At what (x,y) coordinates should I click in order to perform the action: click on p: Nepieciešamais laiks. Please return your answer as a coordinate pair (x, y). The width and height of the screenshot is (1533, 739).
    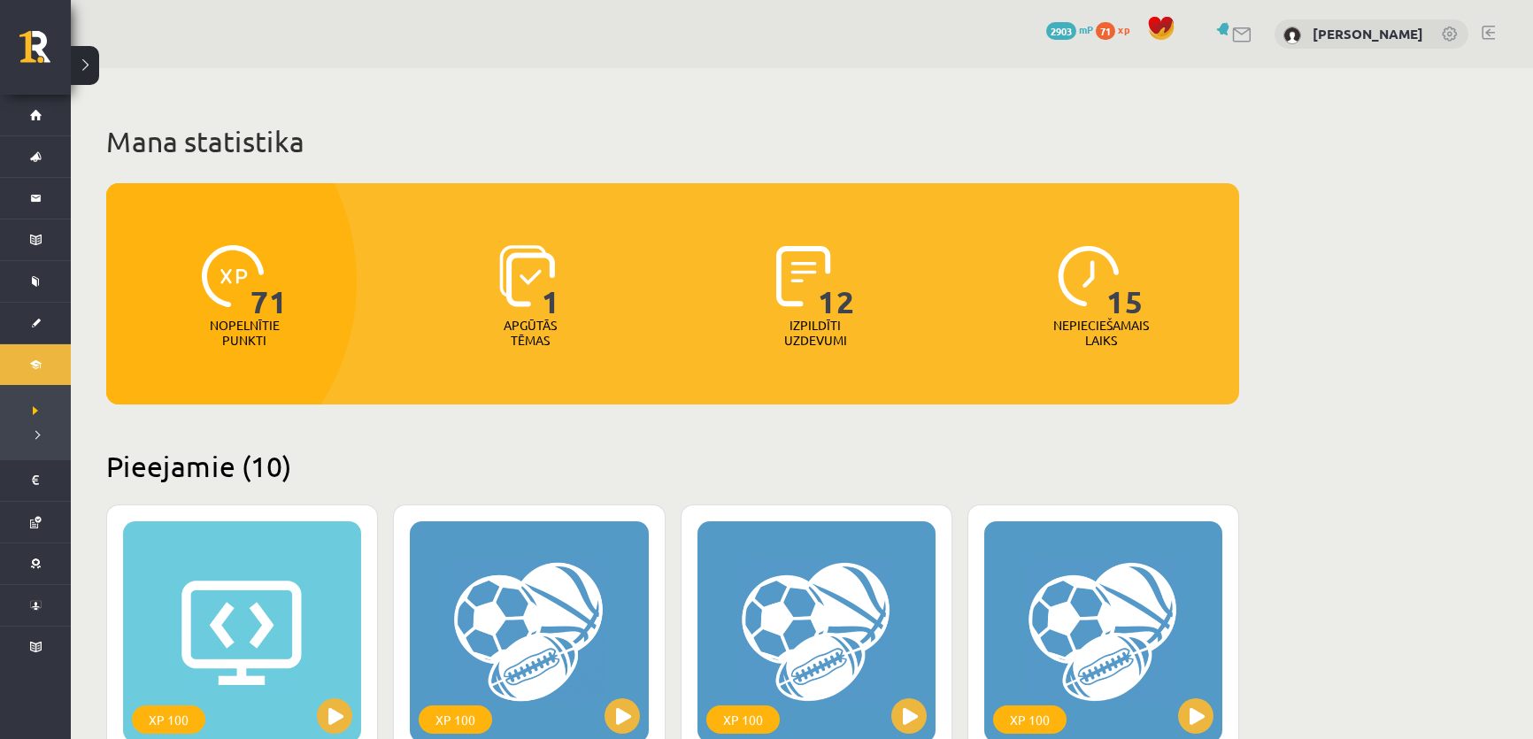
    Looking at the image, I should click on (1101, 333).